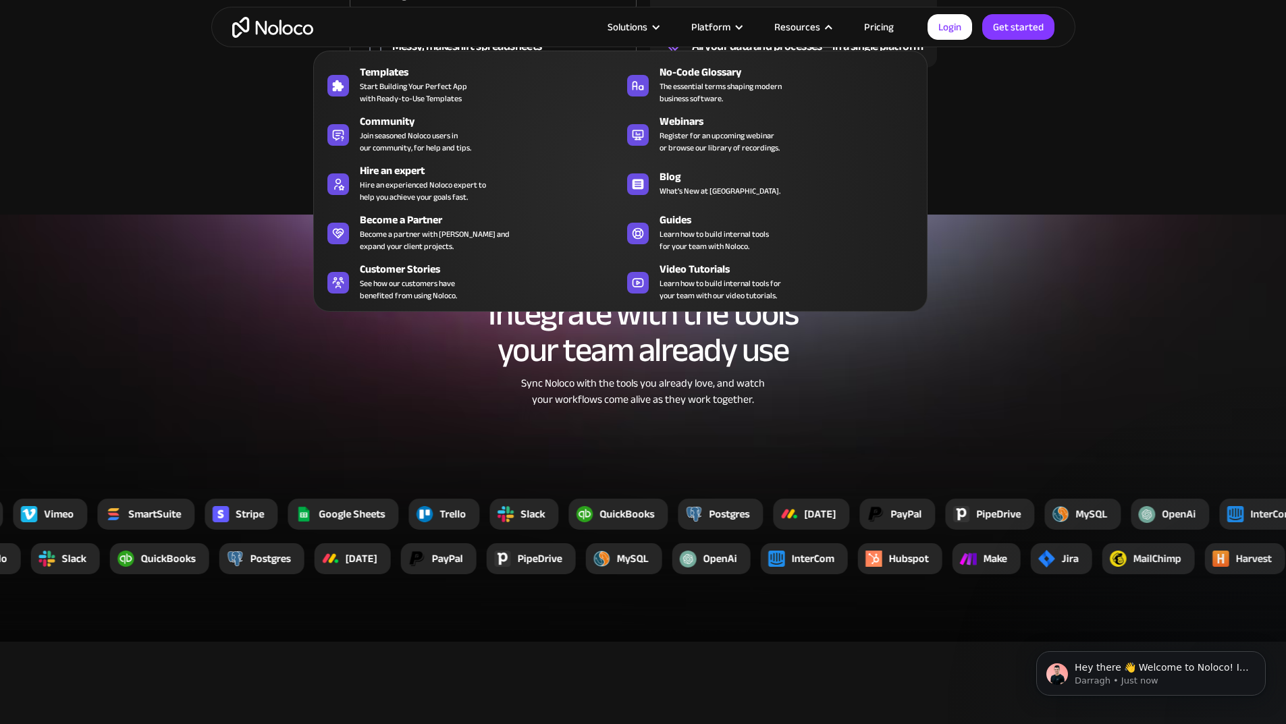 This screenshot has width=1286, height=724. I want to click on span: Learn how to build internal tools for your team with Noloco., so click(714, 240).